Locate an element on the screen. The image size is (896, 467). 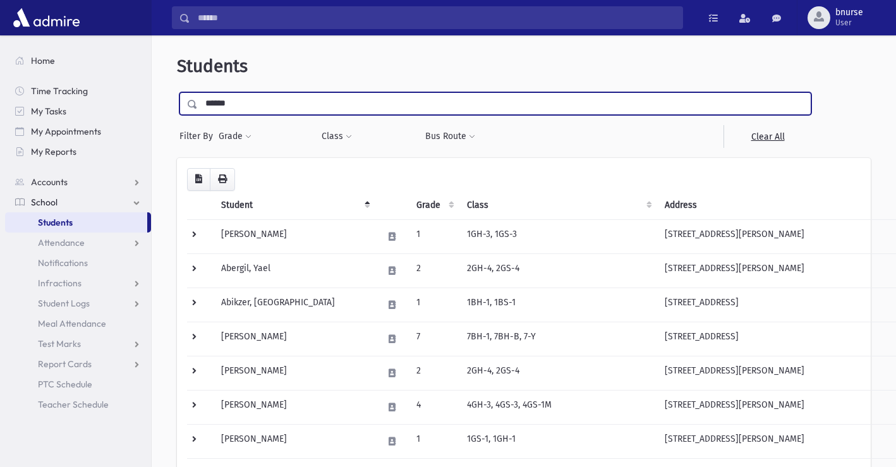
span: My Reports is located at coordinates (54, 152).